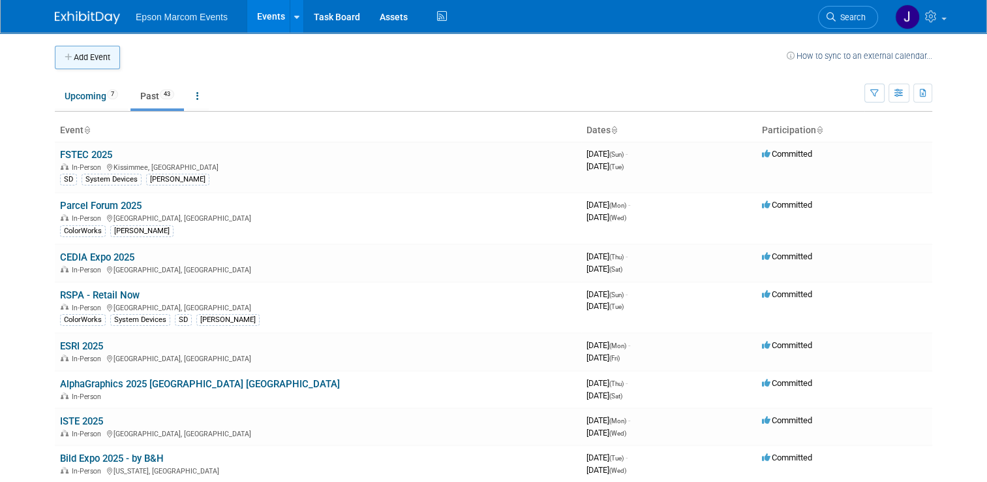 The height and width of the screenshot is (482, 987). Describe the element at coordinates (669, 131) in the screenshot. I see `th: Dates` at that location.